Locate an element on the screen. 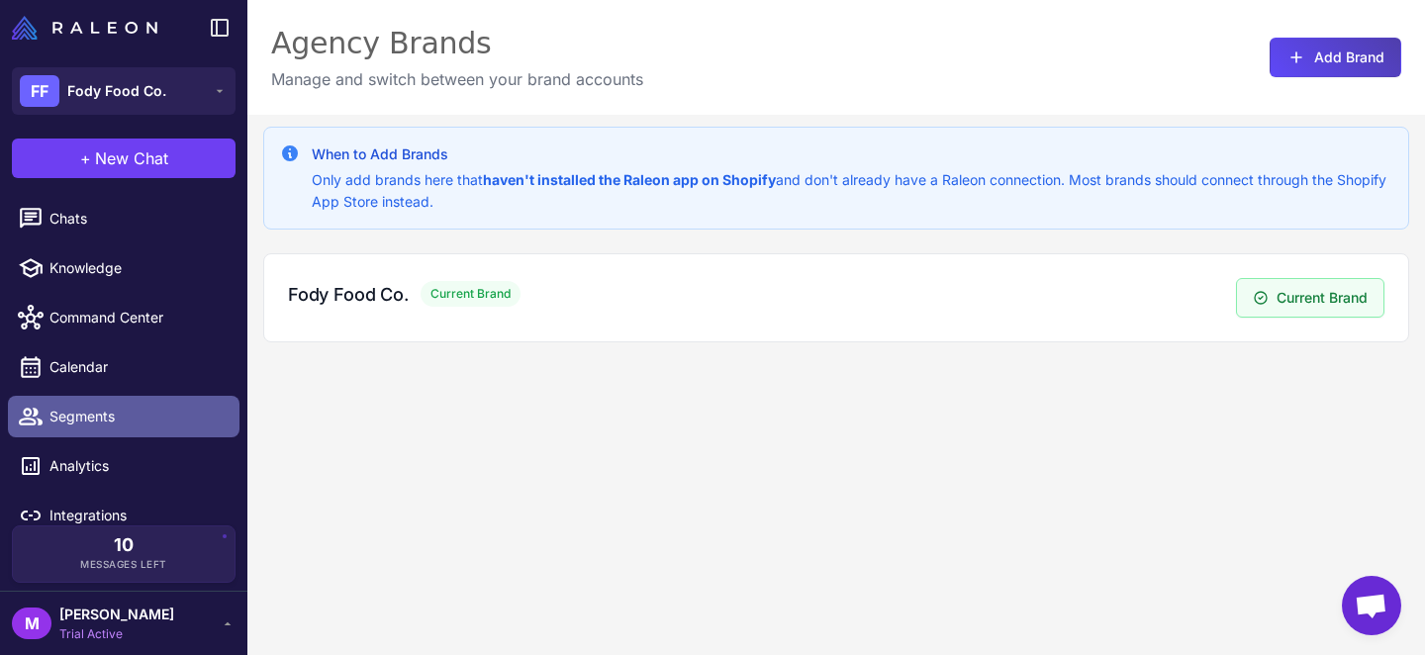 The image size is (1425, 655). span: Calendar is located at coordinates (137, 367).